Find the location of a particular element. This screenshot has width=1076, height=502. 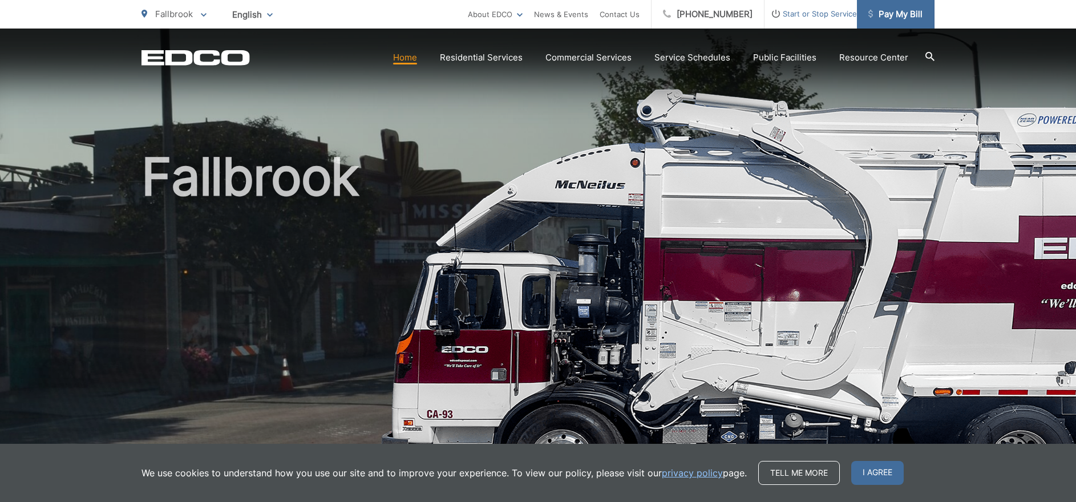

span: Fallbrook is located at coordinates (174, 14).